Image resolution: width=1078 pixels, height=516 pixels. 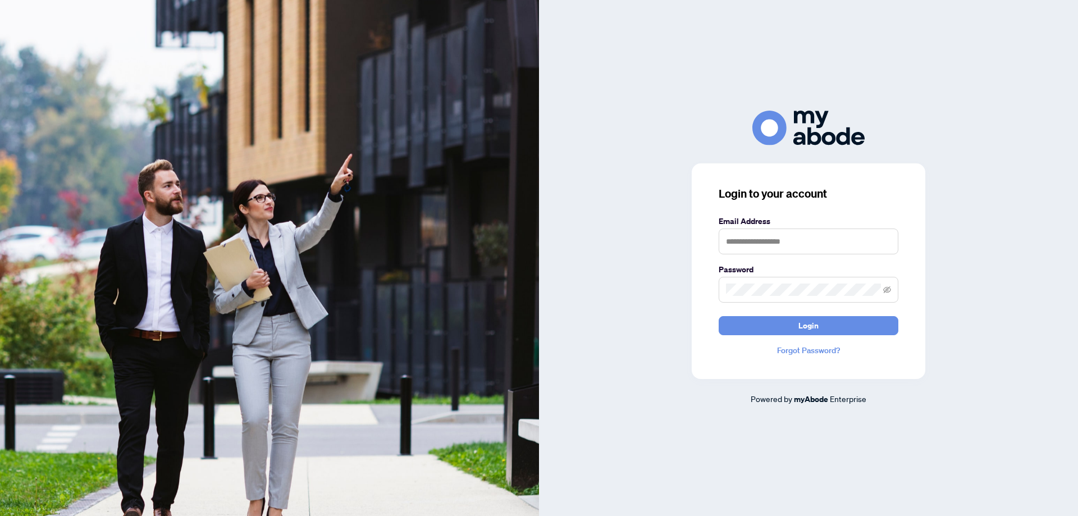 What do you see at coordinates (808, 326) in the screenshot?
I see `button: Login` at bounding box center [808, 326].